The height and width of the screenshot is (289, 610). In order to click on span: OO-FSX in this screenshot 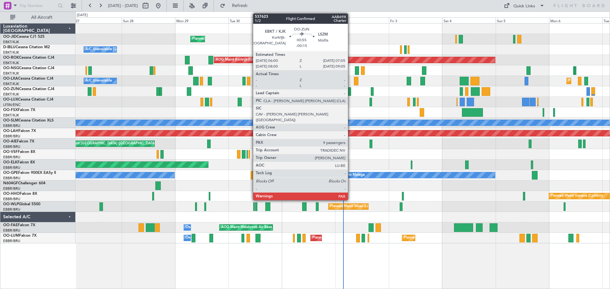, I will do `click(10, 110)`.